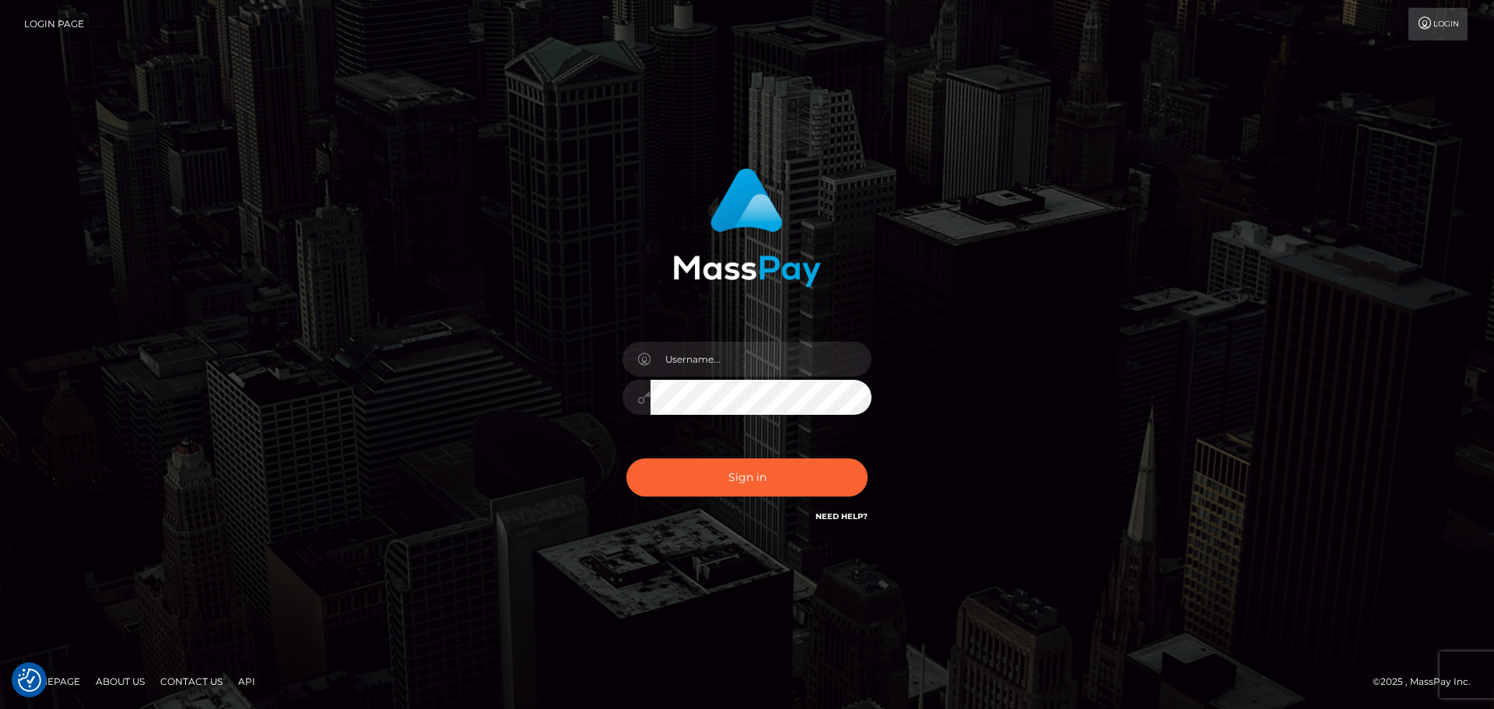 This screenshot has height=709, width=1494. I want to click on button: Sign in, so click(747, 477).